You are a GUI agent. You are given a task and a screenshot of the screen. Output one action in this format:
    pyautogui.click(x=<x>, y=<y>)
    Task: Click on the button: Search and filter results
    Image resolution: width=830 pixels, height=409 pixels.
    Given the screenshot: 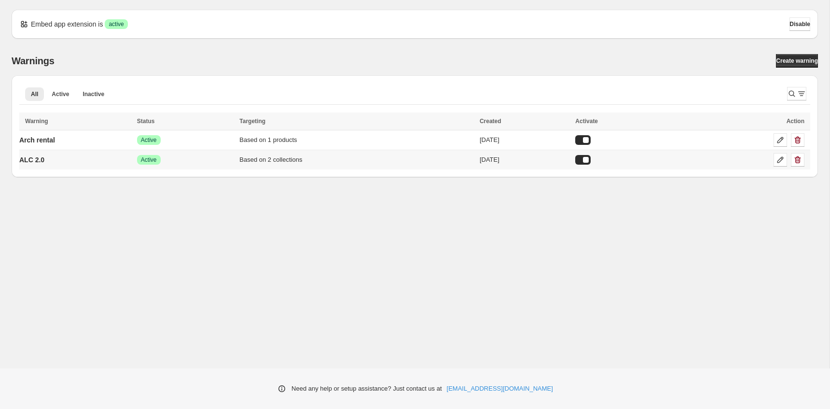 What is the action you would take?
    pyautogui.click(x=797, y=94)
    